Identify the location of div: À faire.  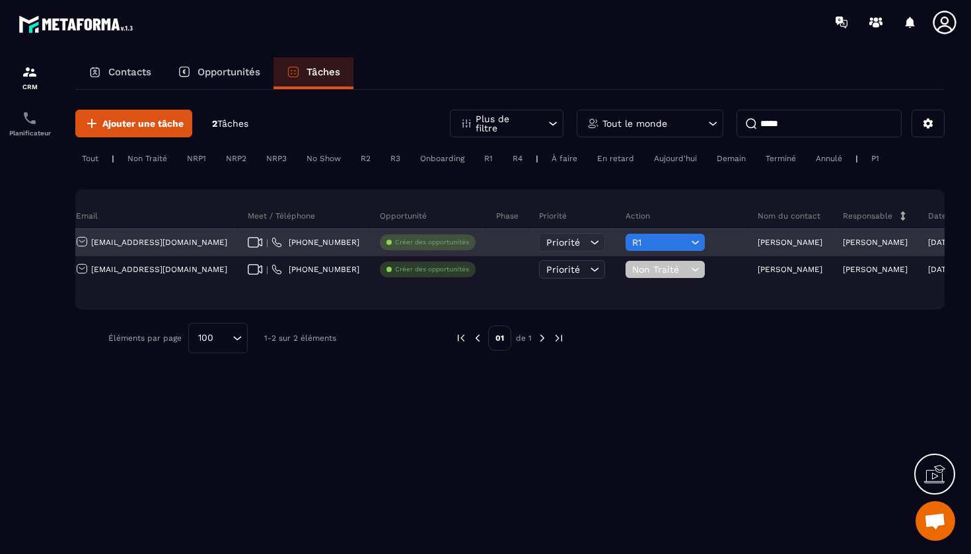
(564, 158).